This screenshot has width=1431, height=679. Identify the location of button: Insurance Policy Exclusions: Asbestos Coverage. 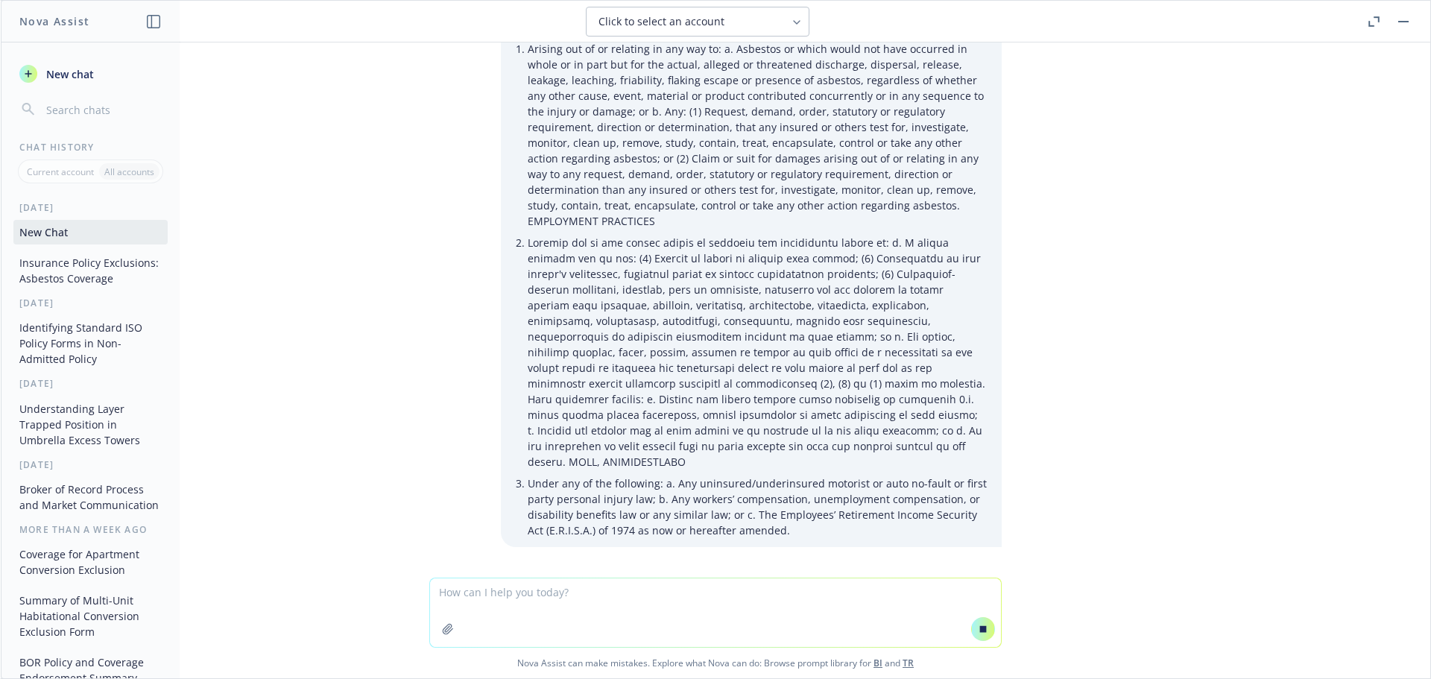
(90, 271).